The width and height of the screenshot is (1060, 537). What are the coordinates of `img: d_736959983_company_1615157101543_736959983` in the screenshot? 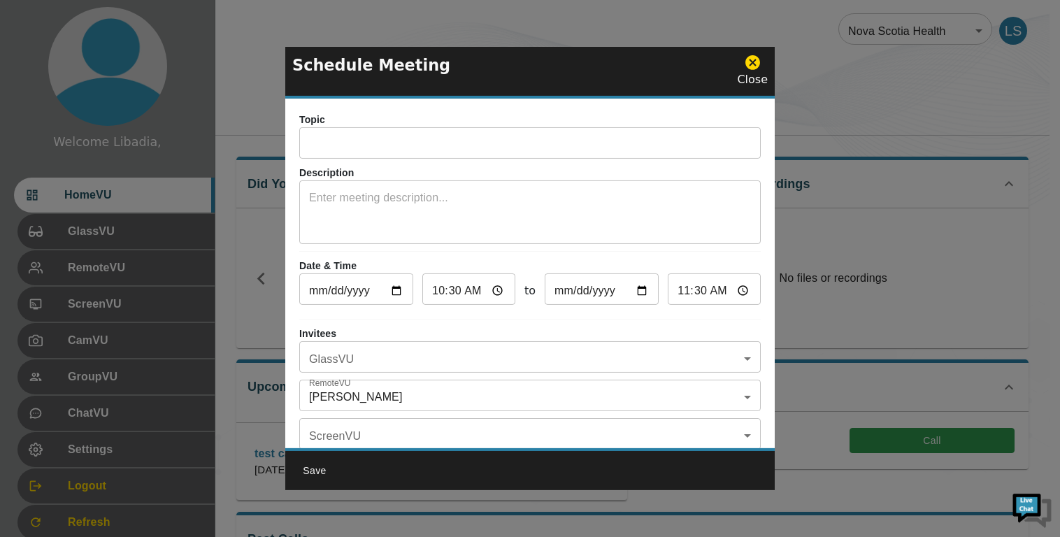 It's located at (41, 83).